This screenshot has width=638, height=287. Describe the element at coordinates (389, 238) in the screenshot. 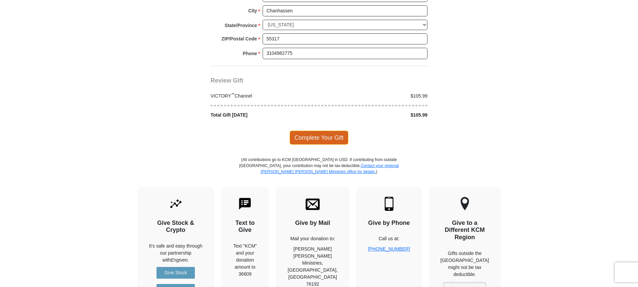

I see `p: Call us at:` at that location.